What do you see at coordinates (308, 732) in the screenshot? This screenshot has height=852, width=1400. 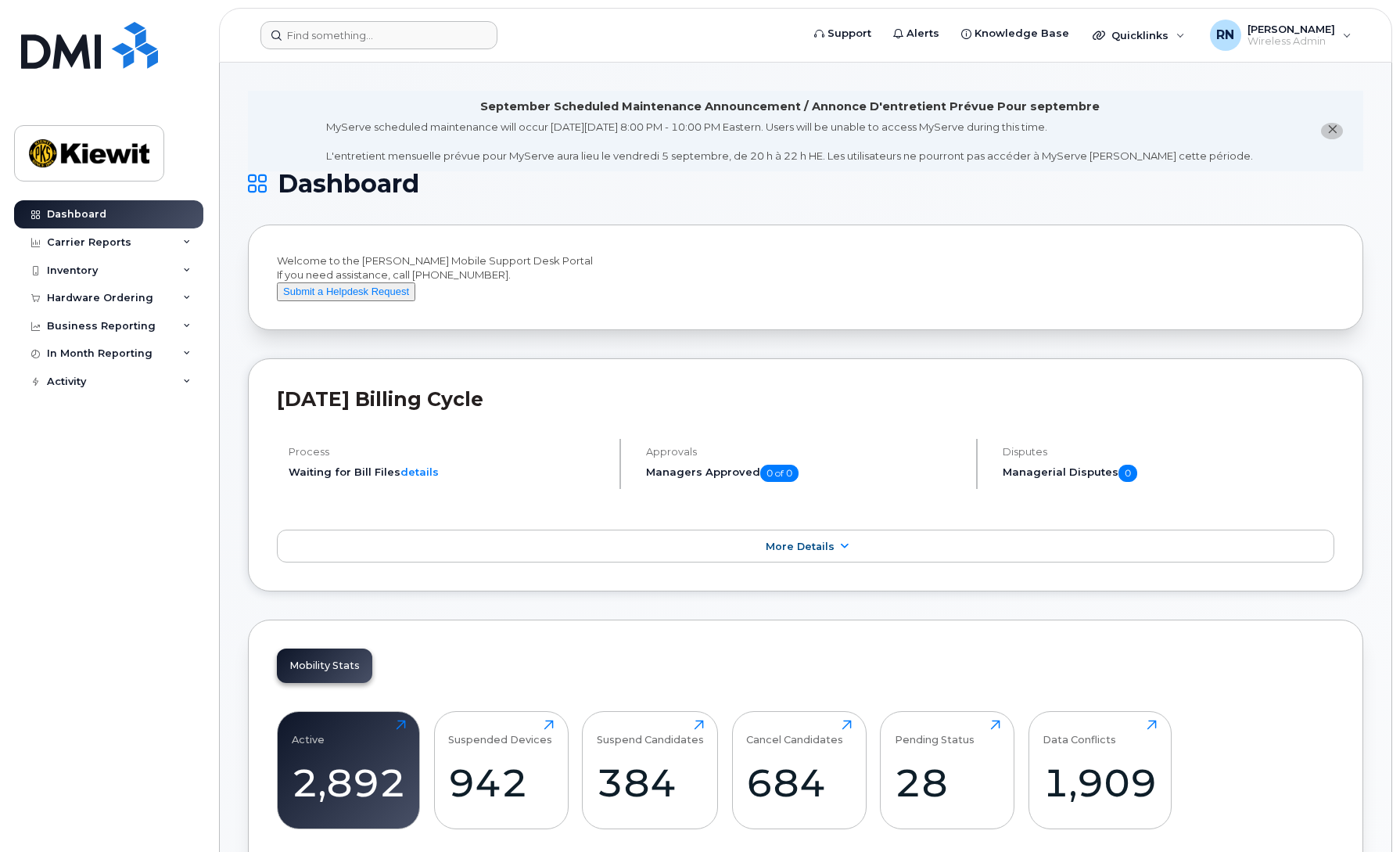 I see `div: Active` at bounding box center [308, 732].